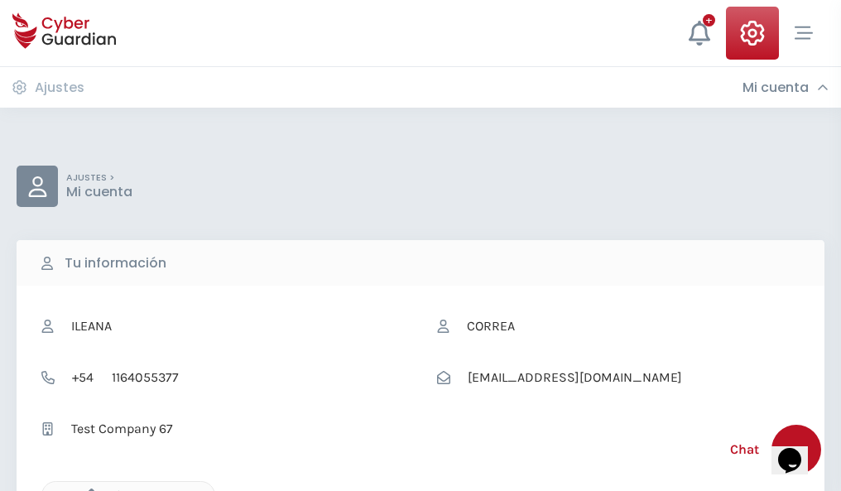  What do you see at coordinates (99, 178) in the screenshot?
I see `p: AJUSTES >` at bounding box center [99, 178].